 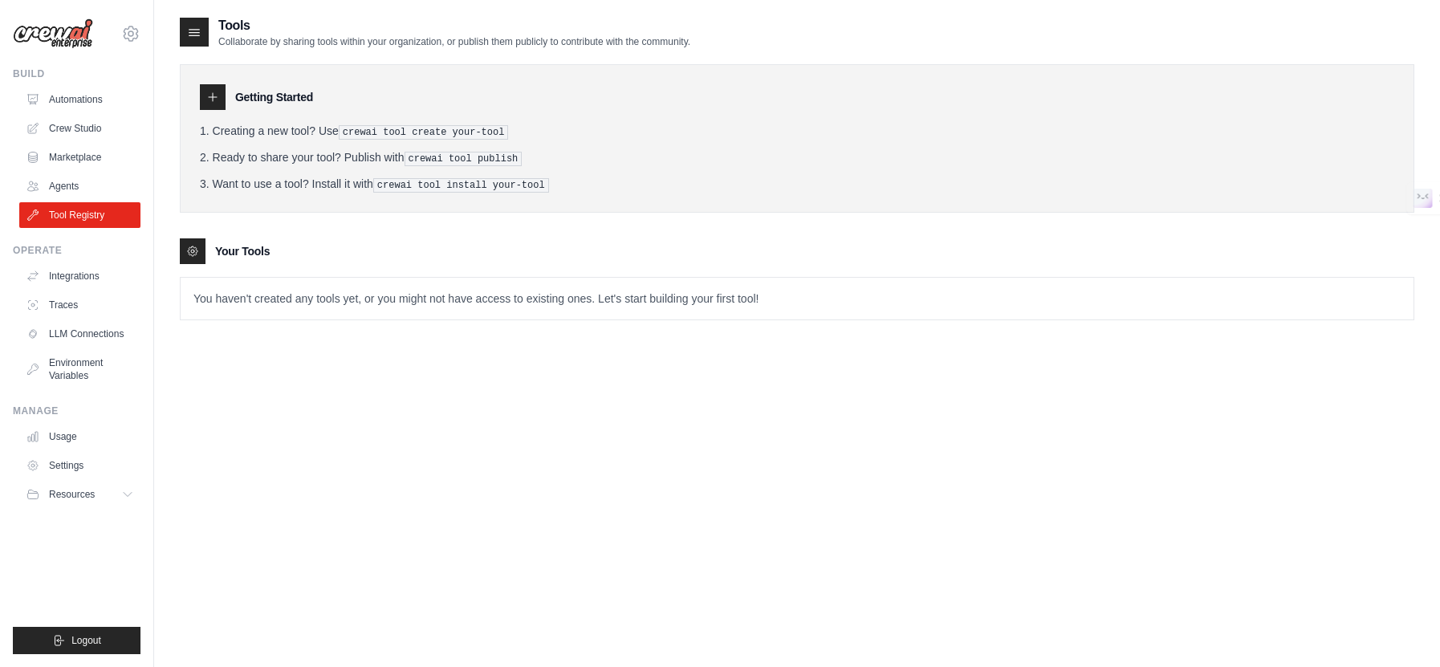 What do you see at coordinates (79, 128) in the screenshot?
I see `a: Crew Studio` at bounding box center [79, 128].